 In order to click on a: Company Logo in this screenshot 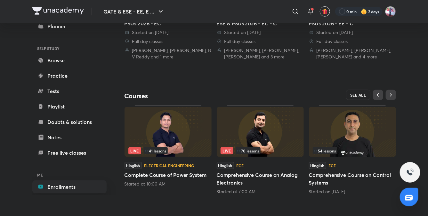, I will do `click(58, 12)`.